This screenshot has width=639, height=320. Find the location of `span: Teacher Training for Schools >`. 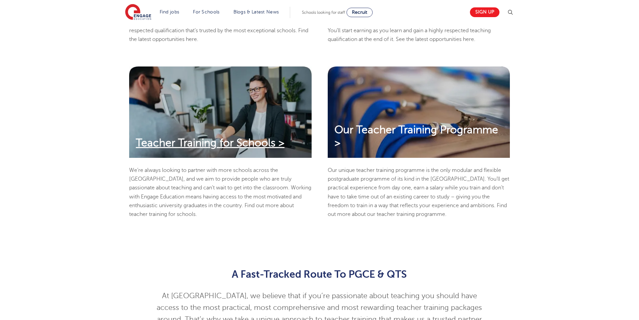

span: Teacher Training for Schools > is located at coordinates (210, 143).